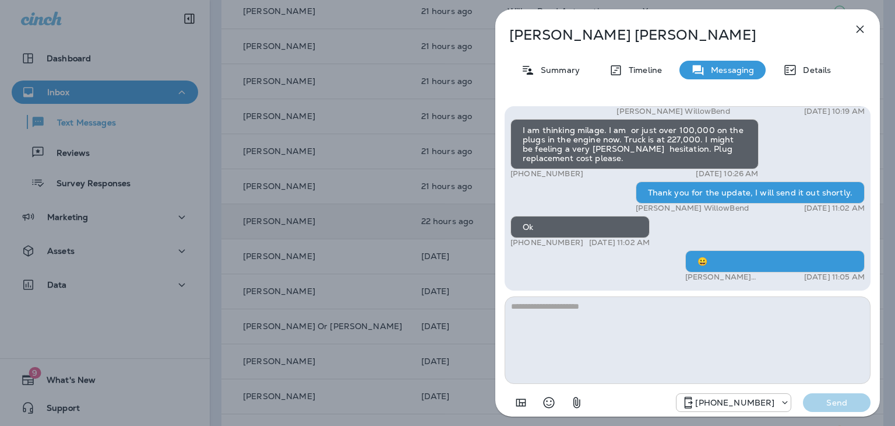 The width and height of the screenshot is (895, 426). I want to click on button: Select an emoji, so click(549, 402).